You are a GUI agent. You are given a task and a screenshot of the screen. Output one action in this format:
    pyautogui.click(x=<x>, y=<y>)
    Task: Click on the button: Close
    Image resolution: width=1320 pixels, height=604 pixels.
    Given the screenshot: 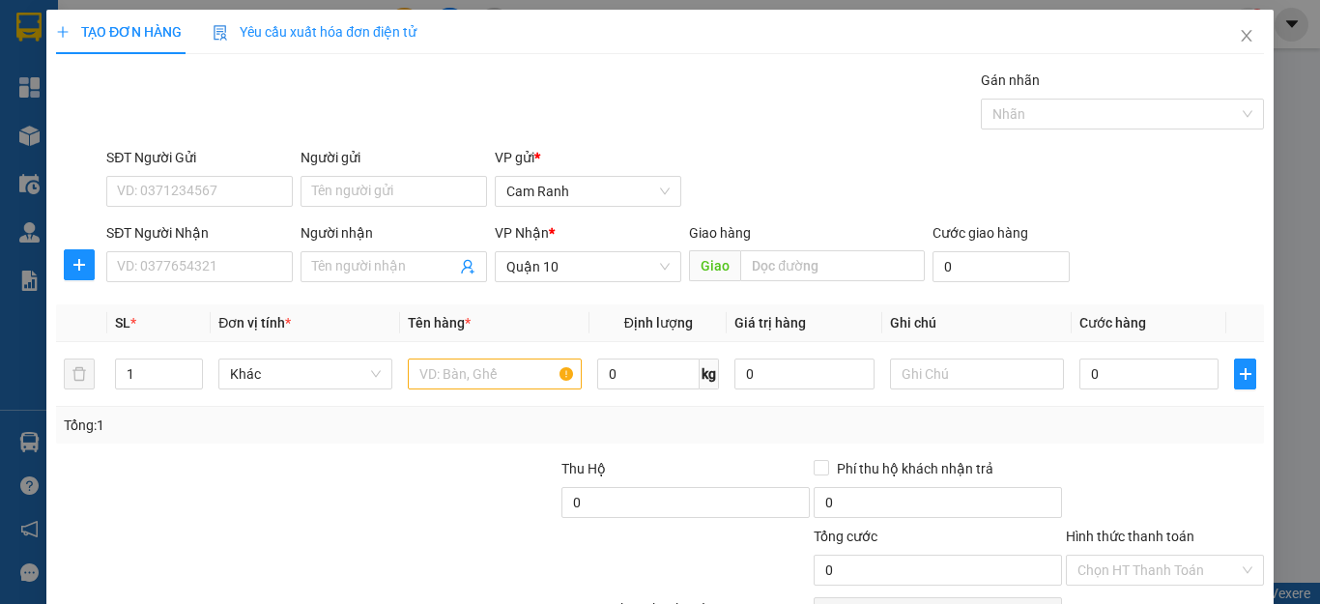 What is the action you would take?
    pyautogui.click(x=1247, y=37)
    